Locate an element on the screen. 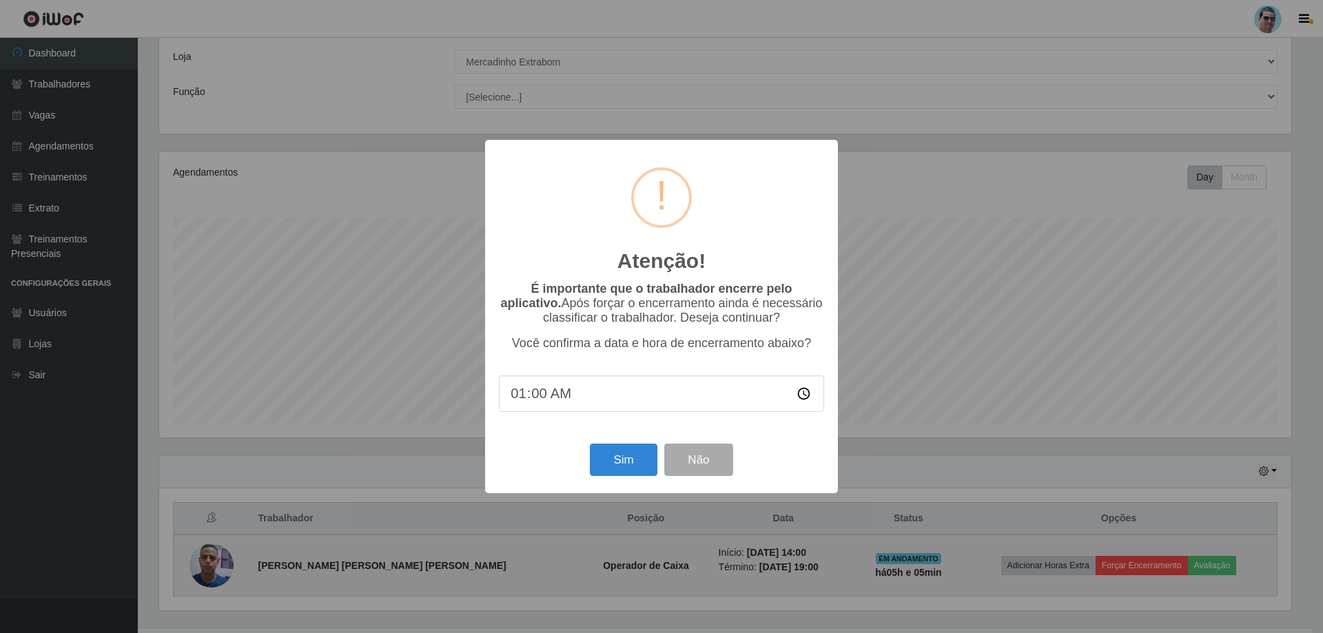  p: Após forçar o encerramento ainda é necessário classificar o trabalhador. Deseja continuar? is located at coordinates (662, 303).